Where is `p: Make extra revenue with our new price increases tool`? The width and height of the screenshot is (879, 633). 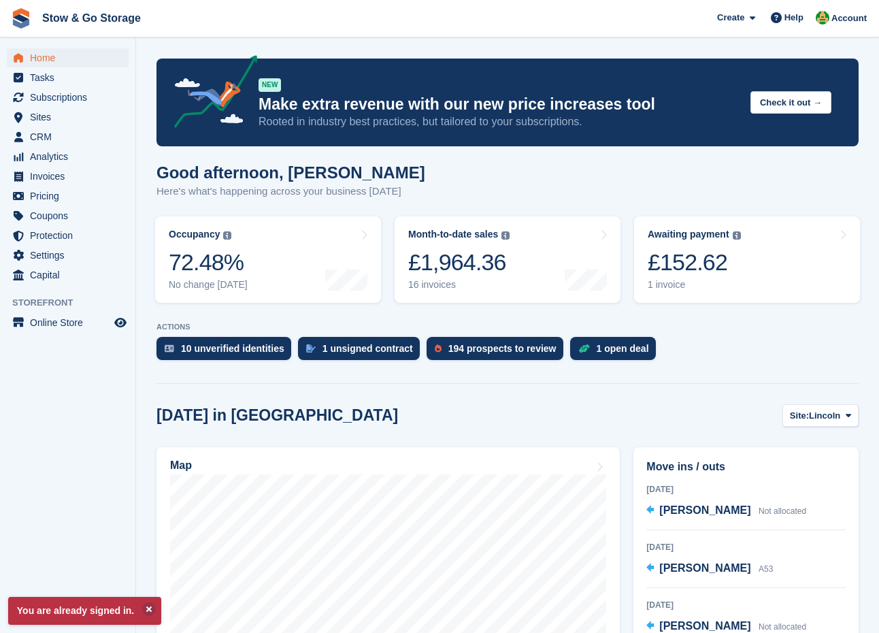
p: Make extra revenue with our new price increases tool is located at coordinates (499, 104).